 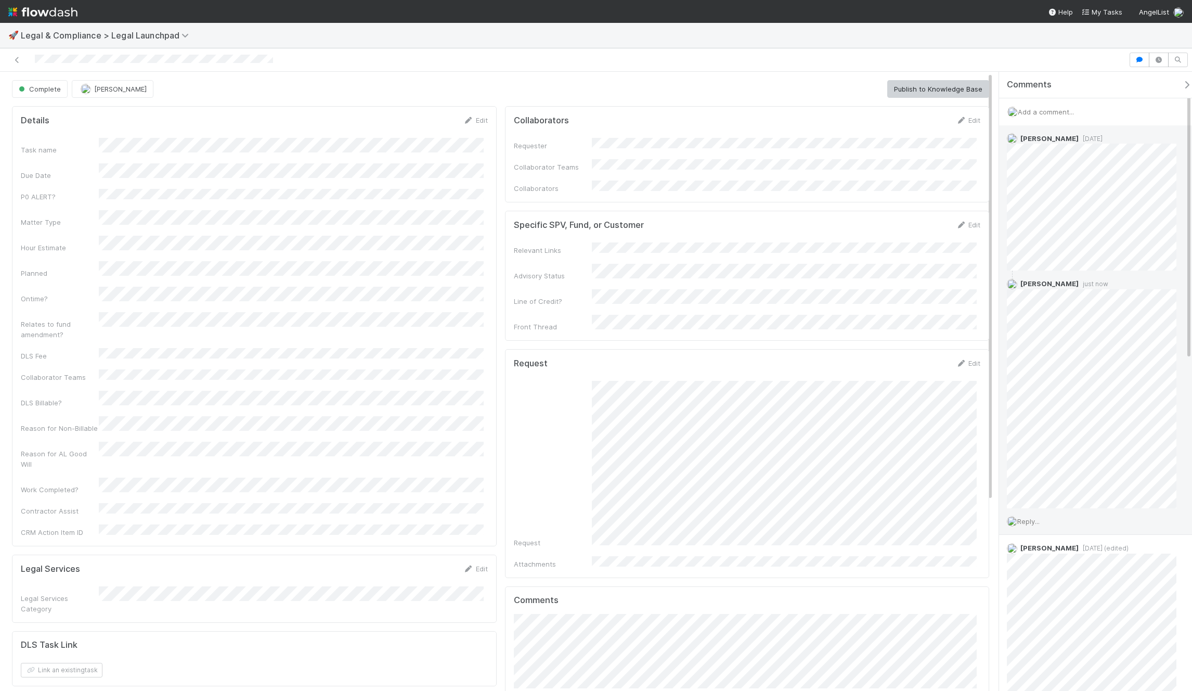 What do you see at coordinates (579, 225) in the screenshot?
I see `h5: Specific SPV, Fund, or Customer` at bounding box center [579, 225].